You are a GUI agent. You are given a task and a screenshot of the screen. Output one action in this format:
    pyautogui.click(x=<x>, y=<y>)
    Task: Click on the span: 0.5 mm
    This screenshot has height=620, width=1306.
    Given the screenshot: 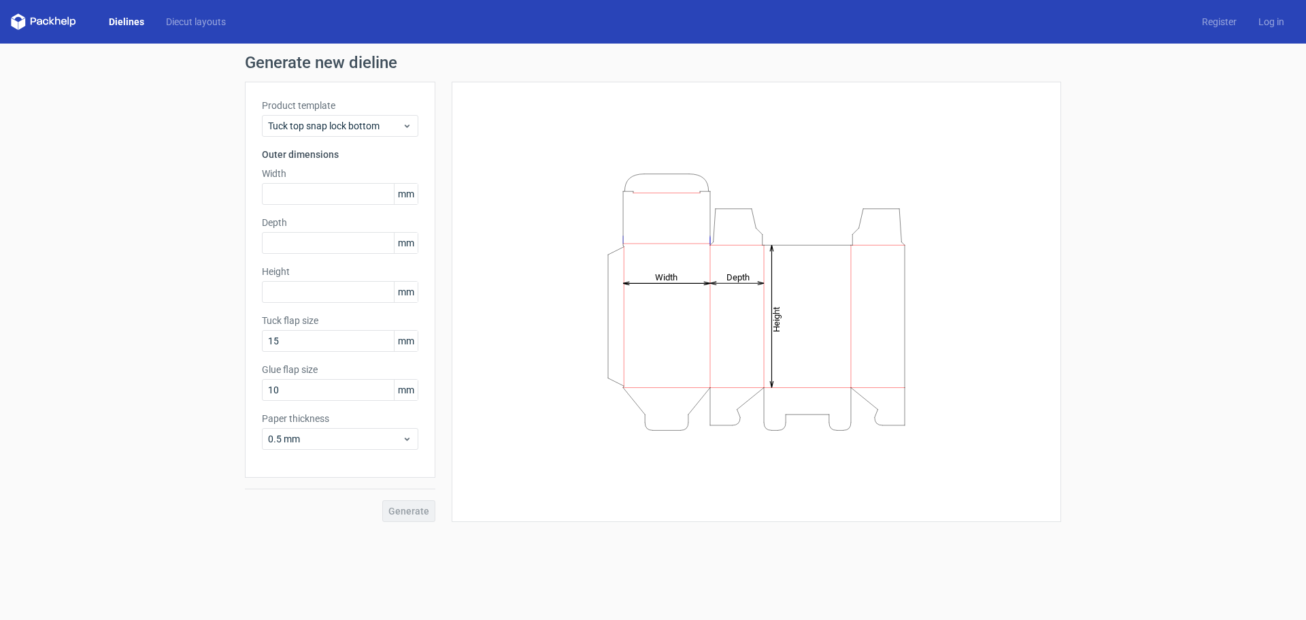 What is the action you would take?
    pyautogui.click(x=335, y=439)
    